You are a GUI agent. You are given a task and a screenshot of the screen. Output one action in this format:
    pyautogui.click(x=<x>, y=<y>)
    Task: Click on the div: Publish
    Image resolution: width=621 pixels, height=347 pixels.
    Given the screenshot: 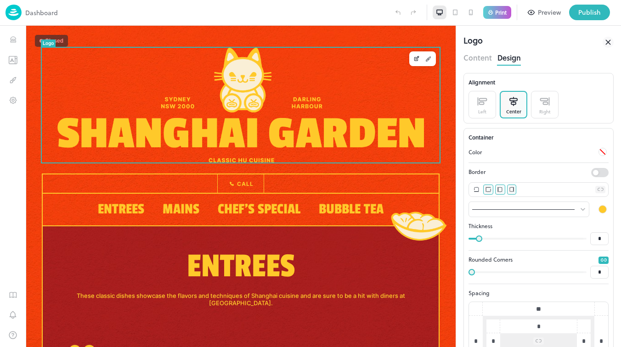 What is the action you would take?
    pyautogui.click(x=590, y=12)
    